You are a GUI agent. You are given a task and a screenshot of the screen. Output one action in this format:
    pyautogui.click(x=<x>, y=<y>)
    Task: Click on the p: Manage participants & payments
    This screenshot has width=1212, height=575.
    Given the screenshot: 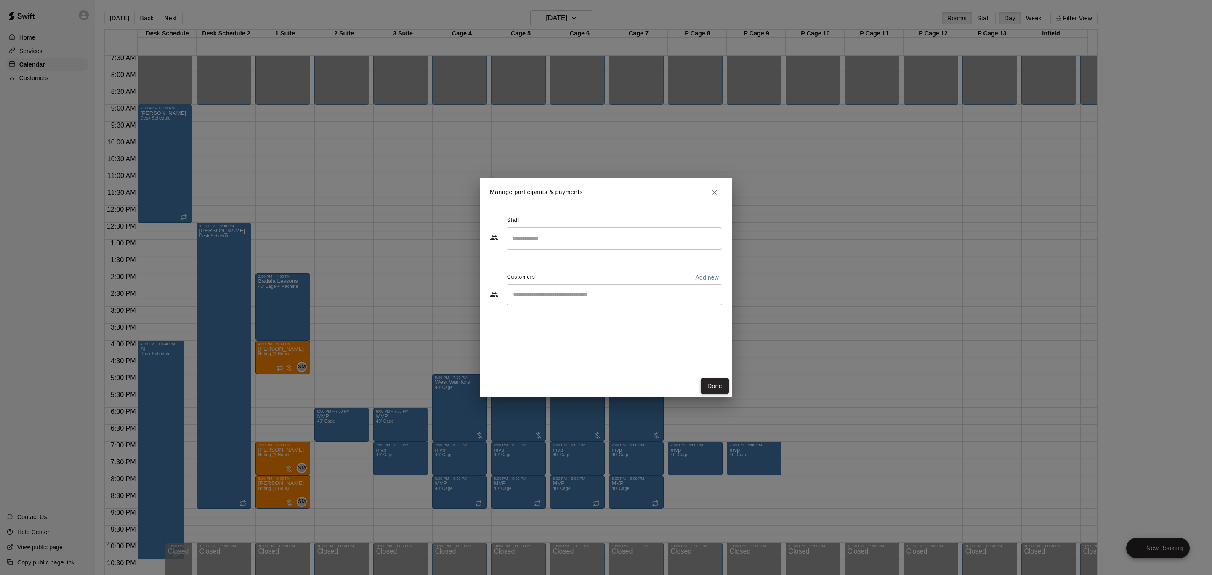 What is the action you would take?
    pyautogui.click(x=536, y=192)
    